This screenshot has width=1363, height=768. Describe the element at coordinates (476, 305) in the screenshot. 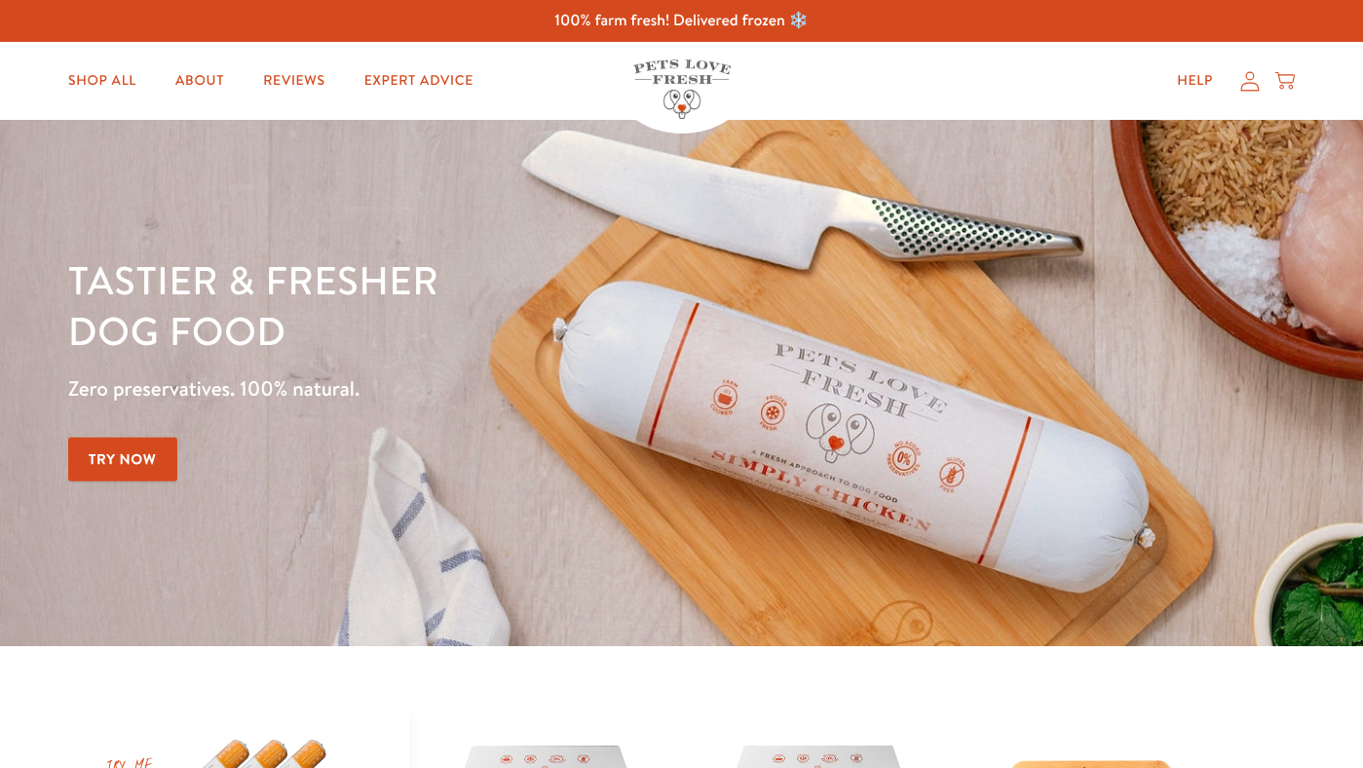

I see `h1: Tastier & fresher dog food` at that location.